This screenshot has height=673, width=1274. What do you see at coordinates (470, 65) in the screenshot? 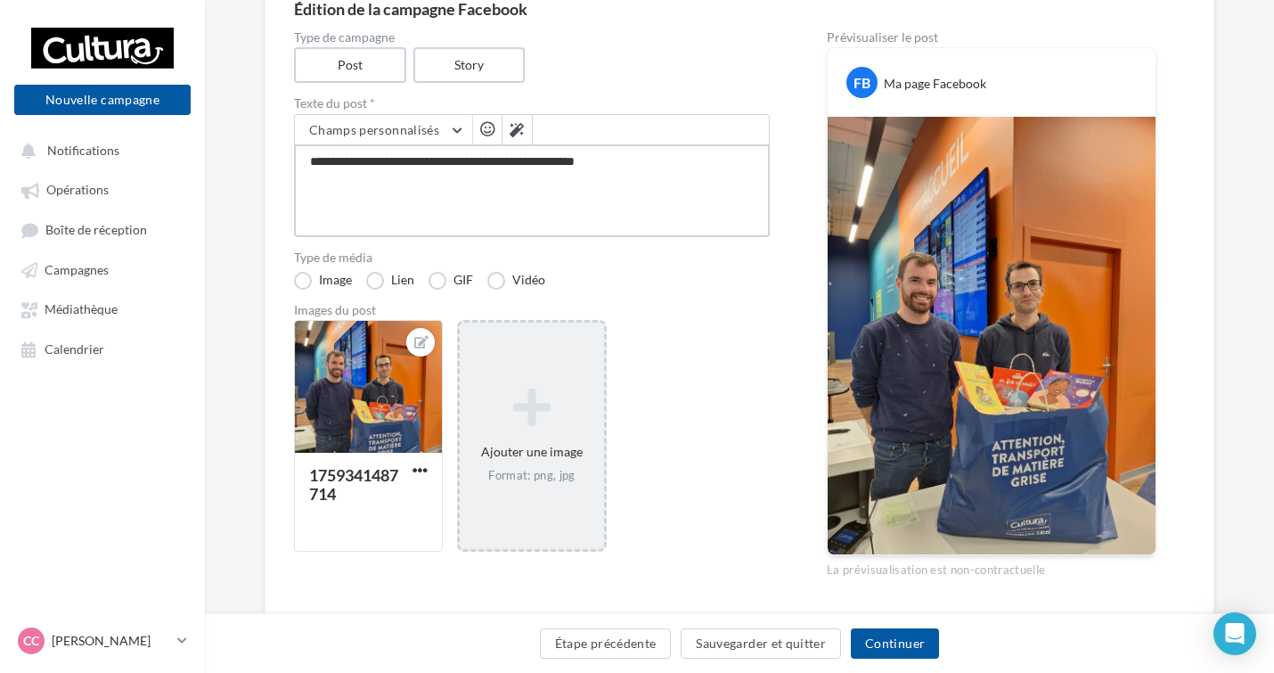
I see `label: Story` at bounding box center [470, 65].